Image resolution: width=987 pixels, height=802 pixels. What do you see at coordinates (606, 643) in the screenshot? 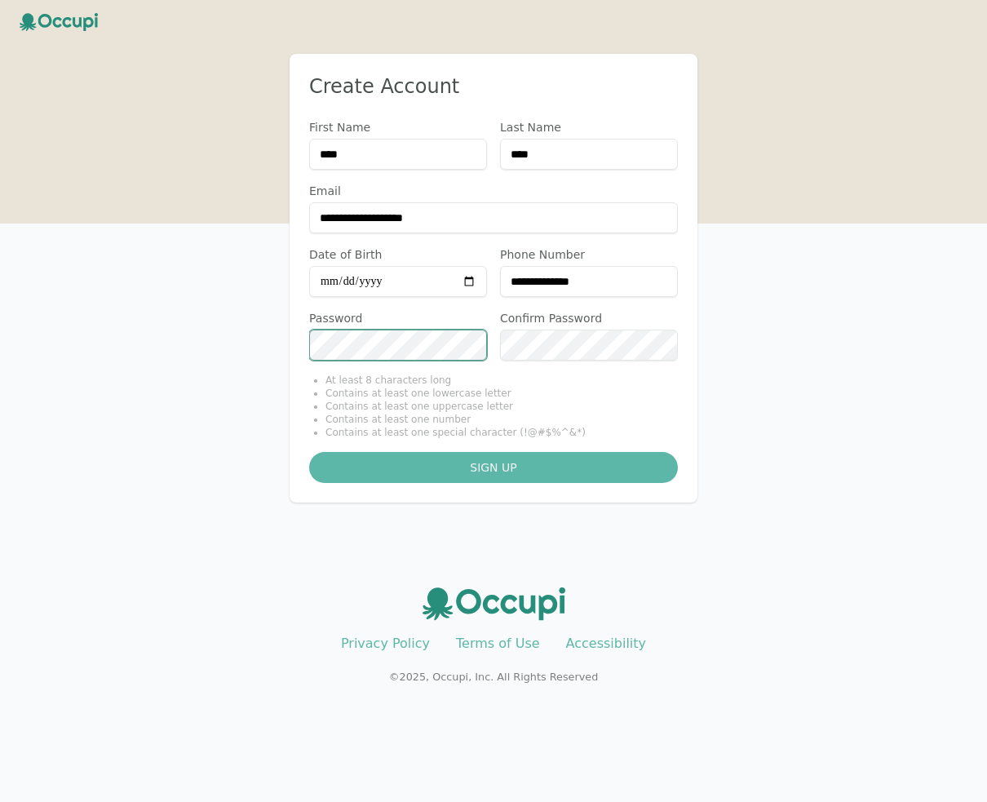
I see `a: Accessibility` at bounding box center [606, 643].